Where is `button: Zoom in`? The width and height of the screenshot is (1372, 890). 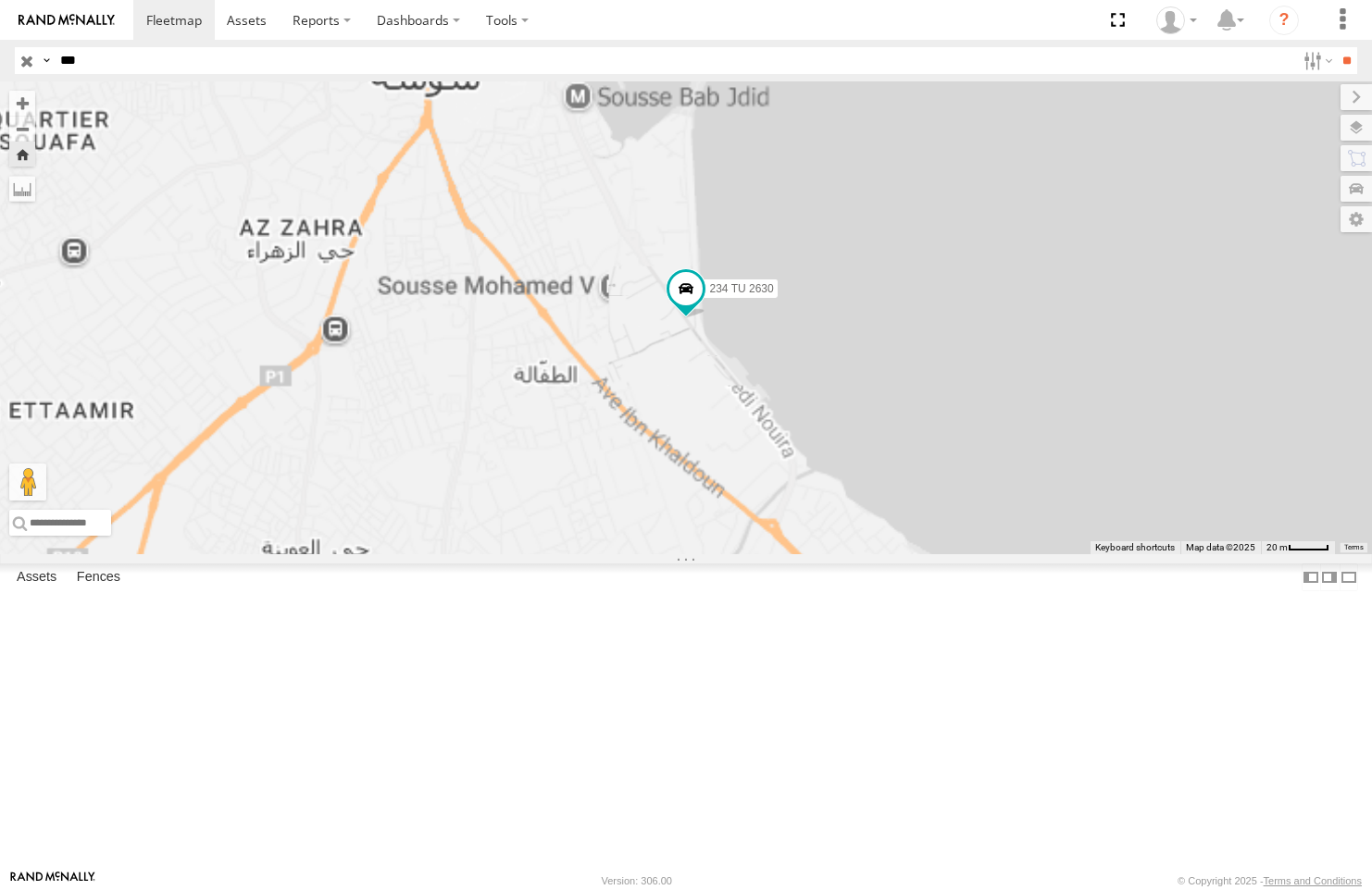 button: Zoom in is located at coordinates (23, 102).